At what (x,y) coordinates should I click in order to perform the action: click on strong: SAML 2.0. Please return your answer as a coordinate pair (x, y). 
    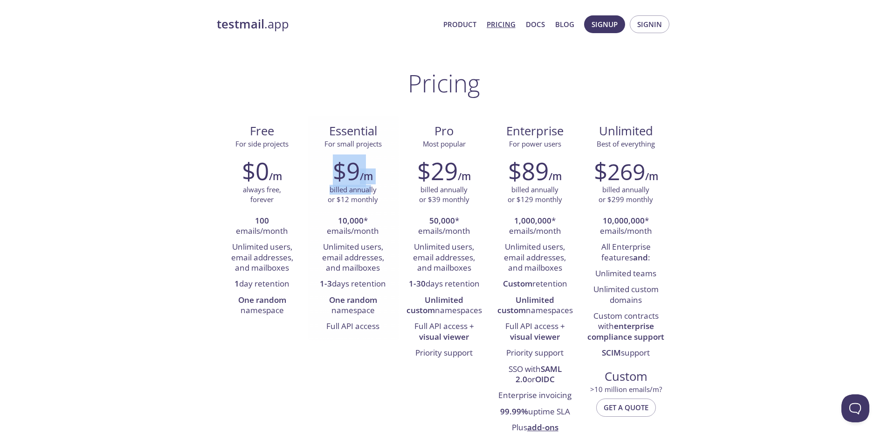
    Looking at the image, I should click on (539, 374).